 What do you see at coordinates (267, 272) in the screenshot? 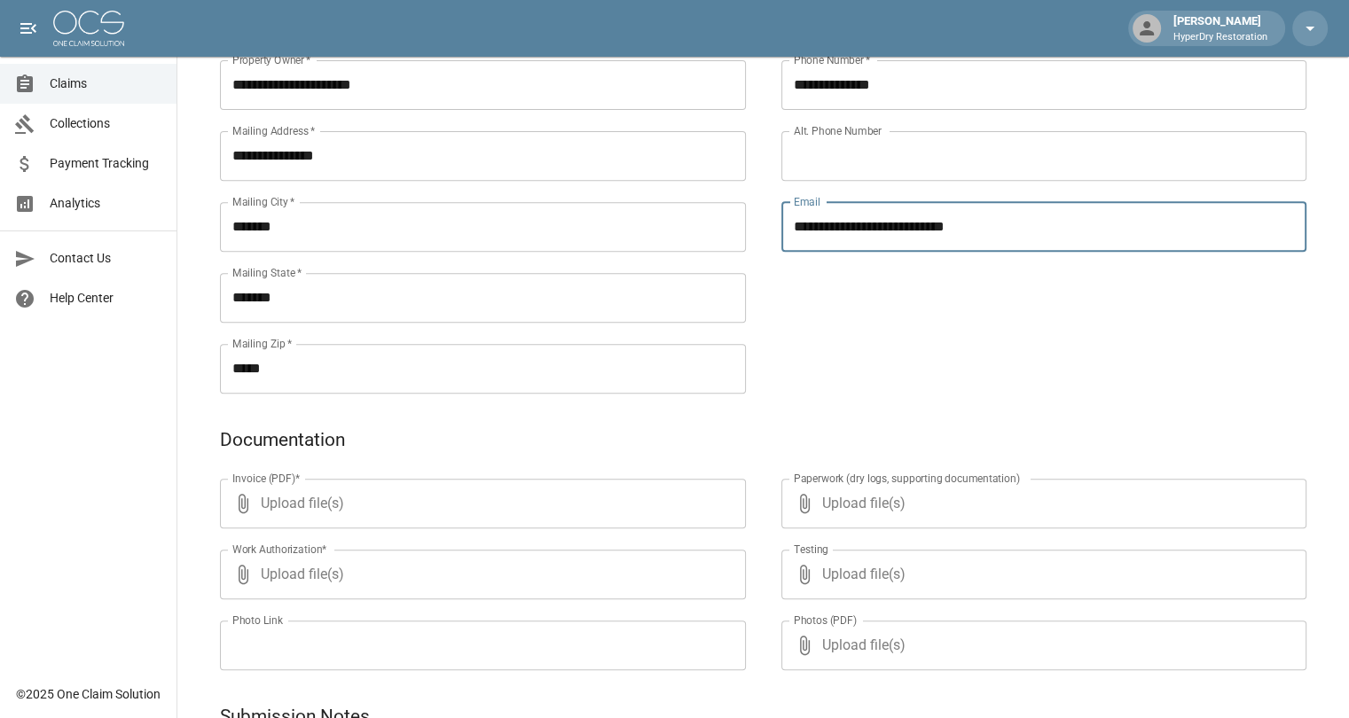
I see `label: Mailing State` at bounding box center [267, 272].